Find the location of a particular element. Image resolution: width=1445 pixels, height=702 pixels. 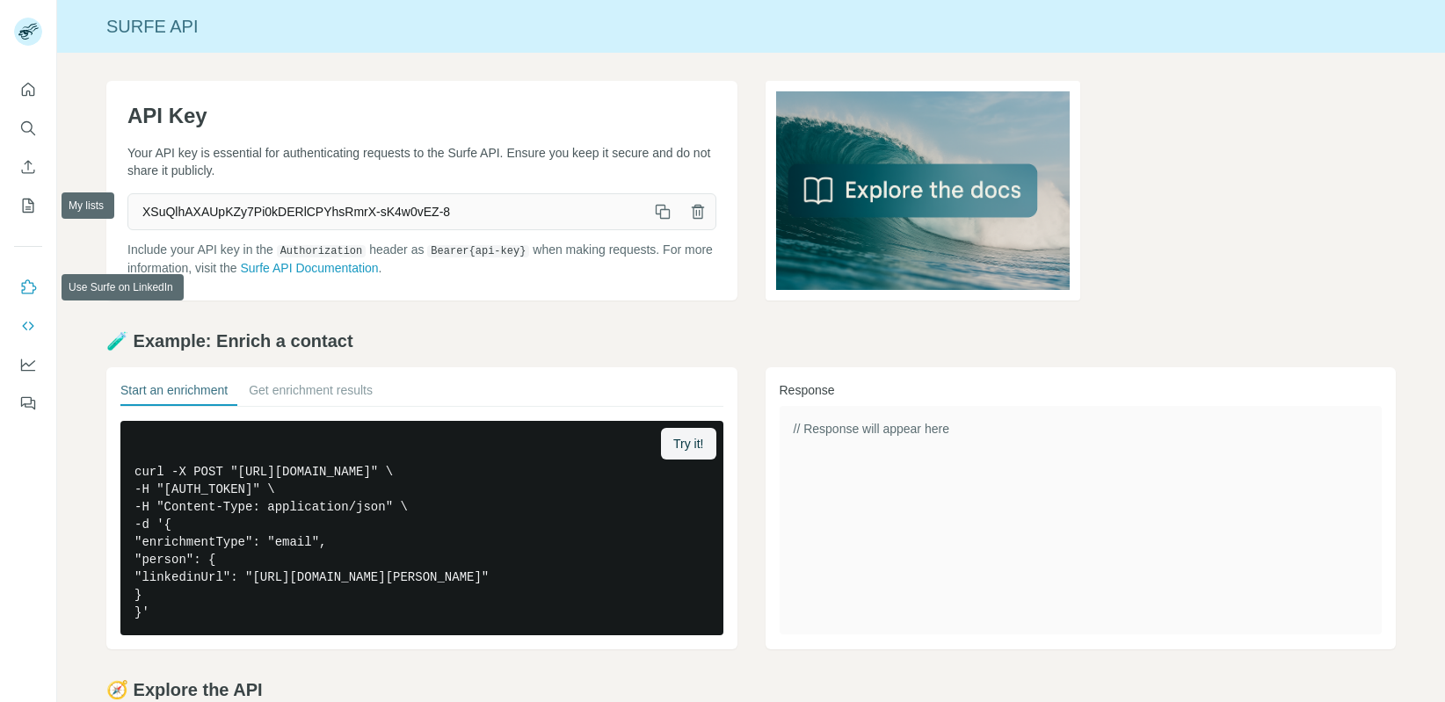

span: XSuQlhAXAUpKZy7Pi0kDERlCPYhsRmrX-sK4w0vEZ-8 is located at coordinates (387, 212).